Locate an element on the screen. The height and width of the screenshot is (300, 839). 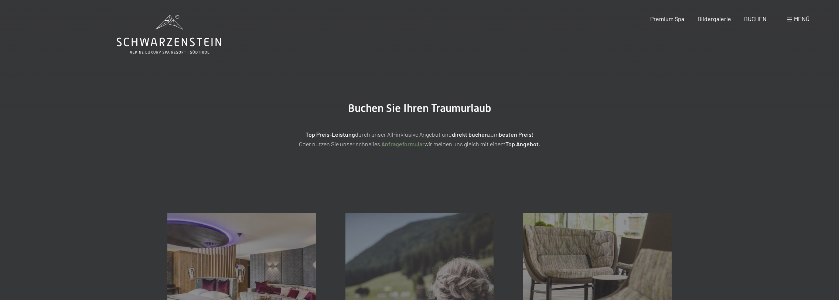
a: BUCHEN is located at coordinates (755, 18).